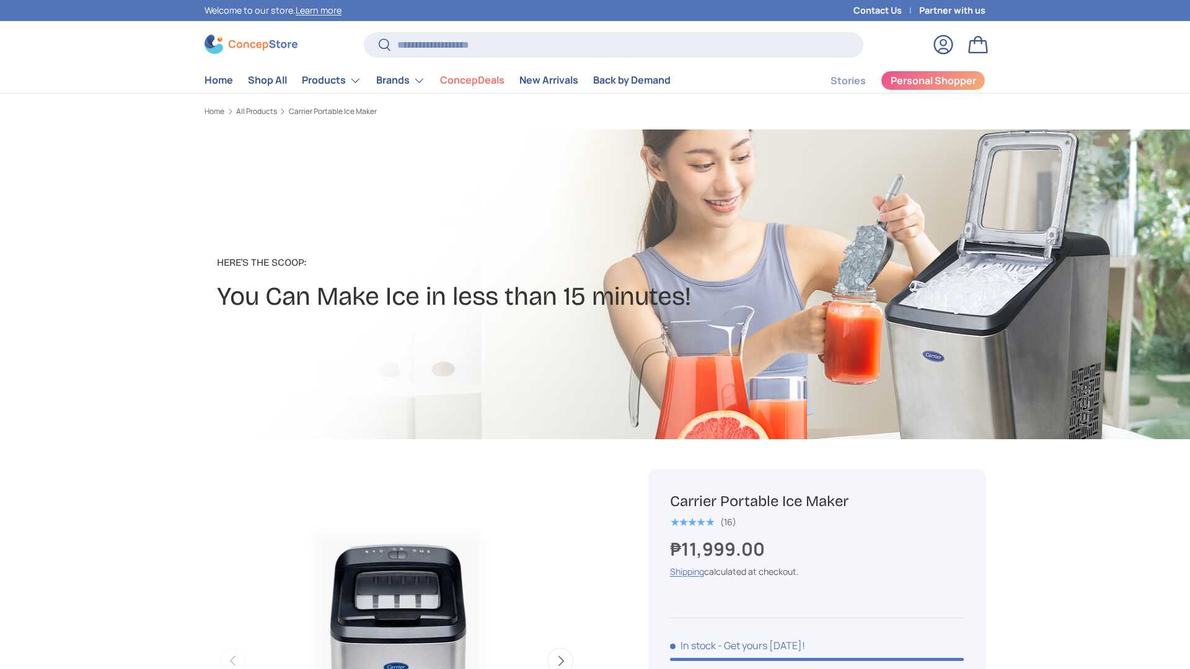  I want to click on a: Shop All, so click(267, 80).